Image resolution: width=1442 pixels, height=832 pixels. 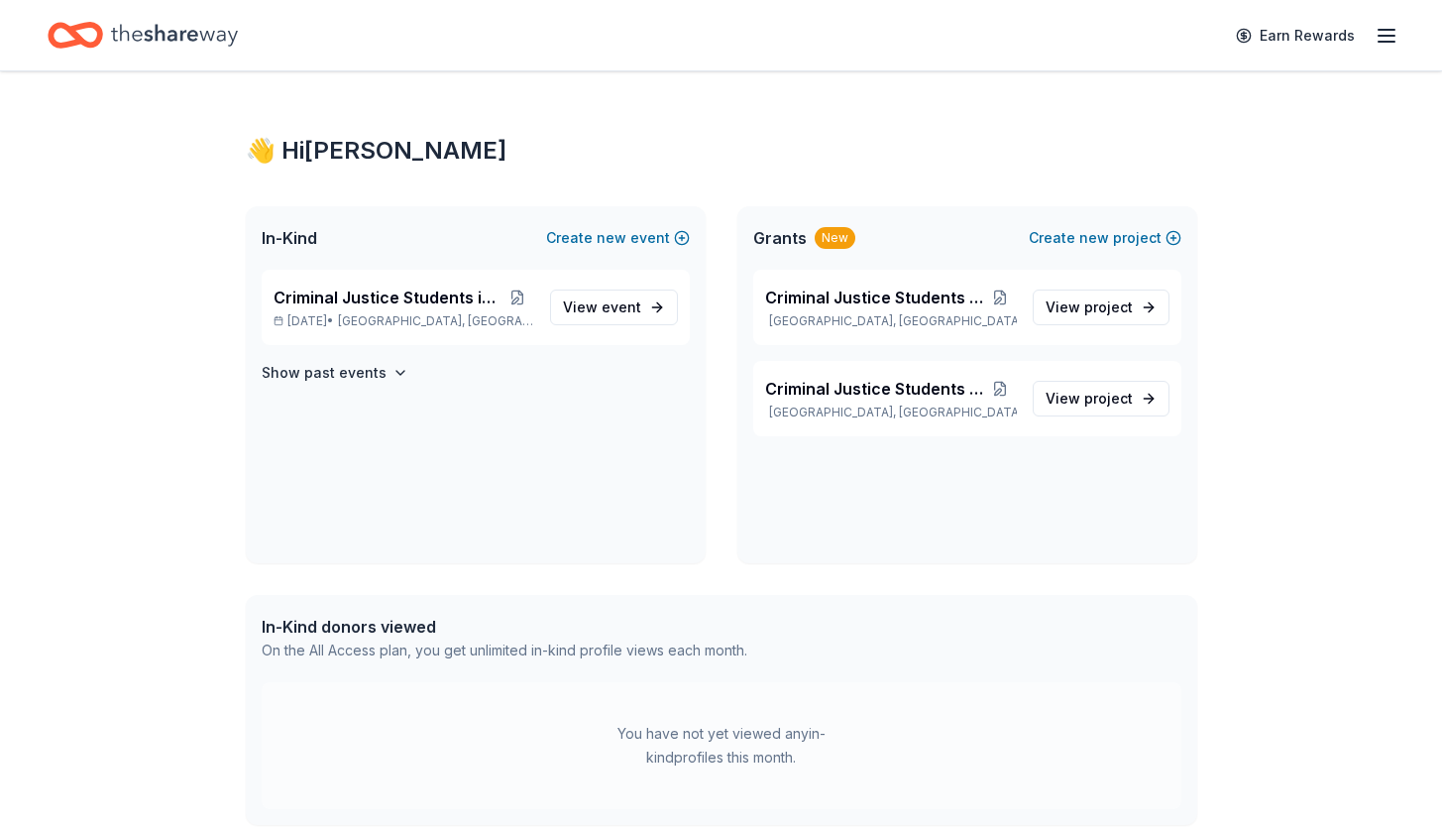 What do you see at coordinates (324, 373) in the screenshot?
I see `h4: Show past events` at bounding box center [324, 373].